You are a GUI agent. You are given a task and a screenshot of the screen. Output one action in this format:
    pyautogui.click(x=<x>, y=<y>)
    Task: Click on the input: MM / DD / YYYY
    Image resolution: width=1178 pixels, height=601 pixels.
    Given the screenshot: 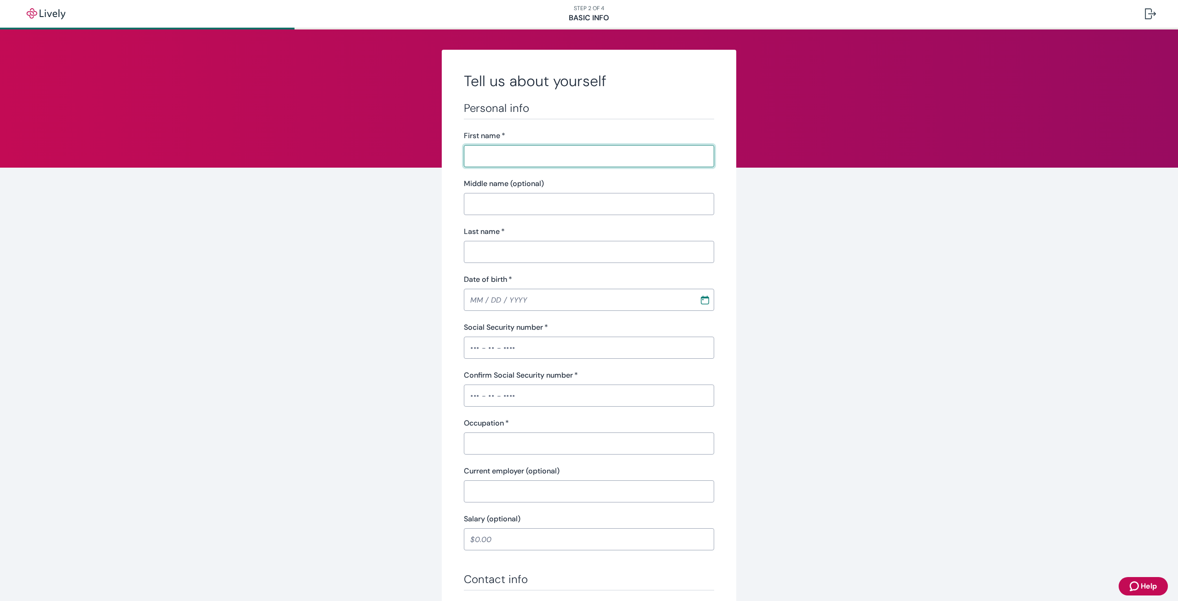 What is the action you would take?
    pyautogui.click(x=579, y=300)
    